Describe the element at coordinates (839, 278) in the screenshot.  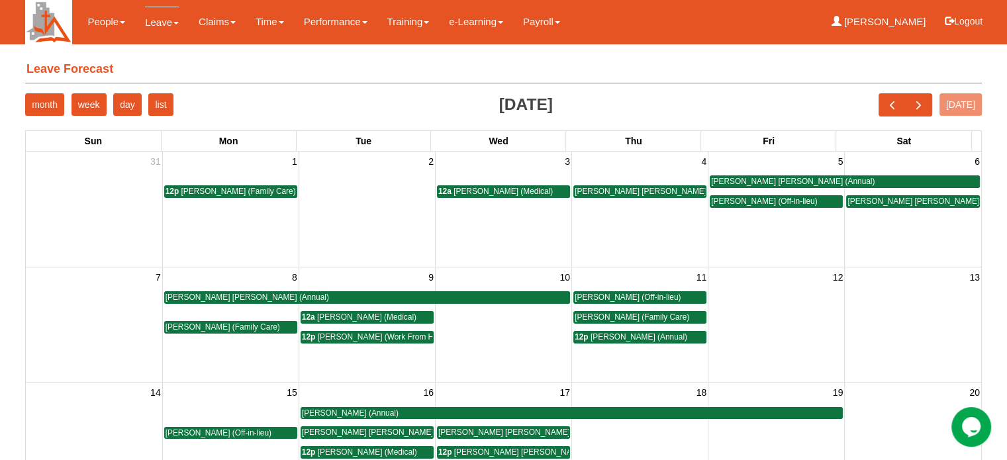
I see `span: 12` at that location.